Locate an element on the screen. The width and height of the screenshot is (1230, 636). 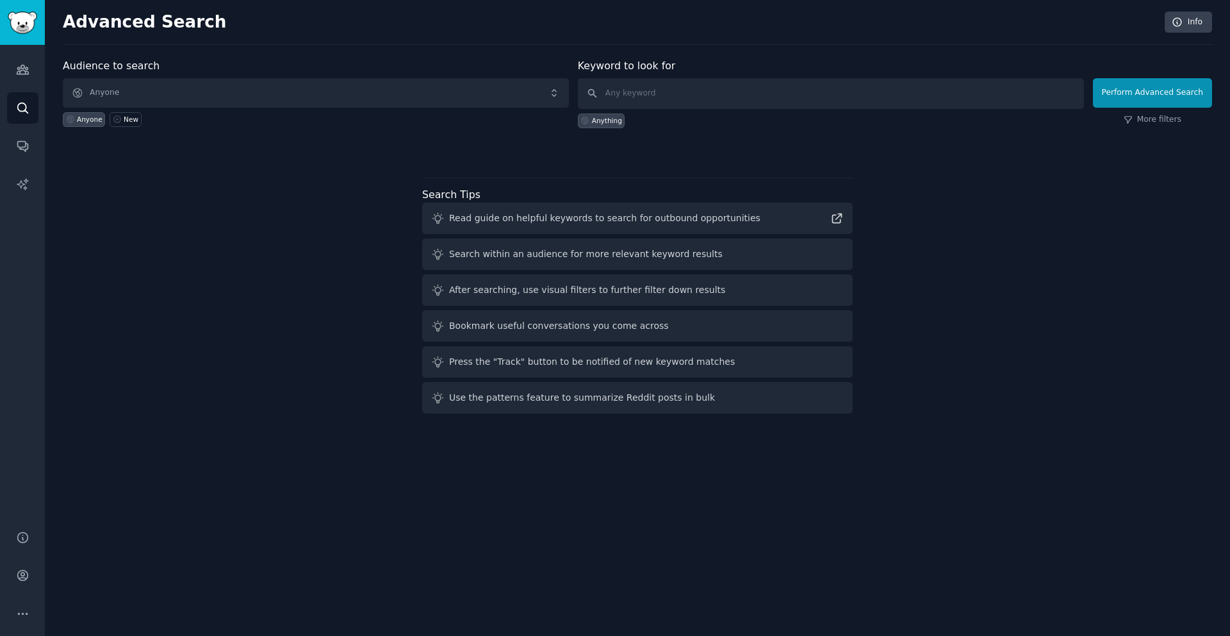
a: Info is located at coordinates (1189, 22).